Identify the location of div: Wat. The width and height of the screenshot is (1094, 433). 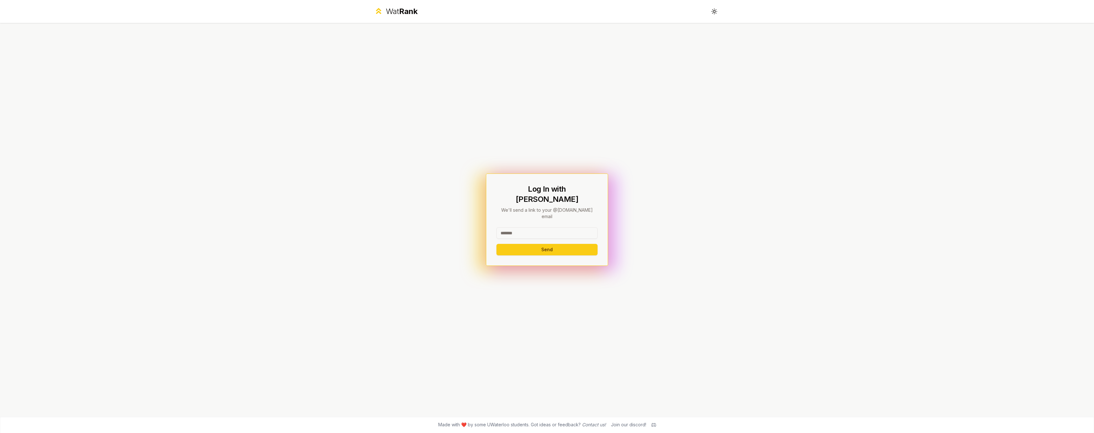
(402, 11).